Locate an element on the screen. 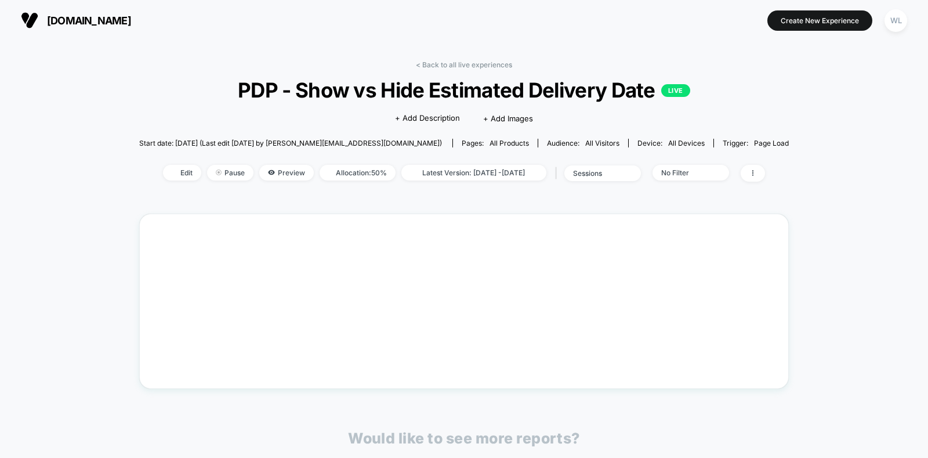  a: < Back to all live experiences is located at coordinates (464, 64).